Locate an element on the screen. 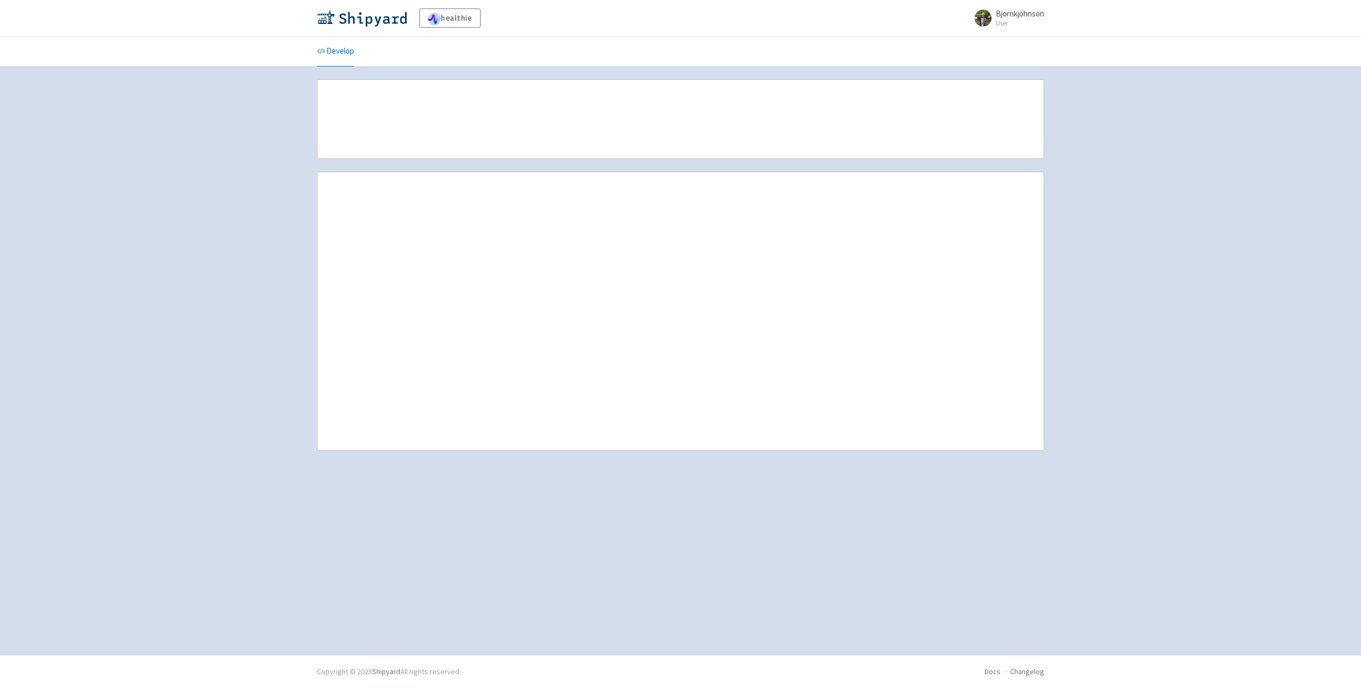  a: healthie is located at coordinates (450, 18).